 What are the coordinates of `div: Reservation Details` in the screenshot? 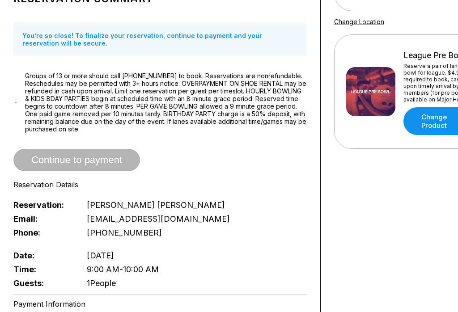 It's located at (160, 185).